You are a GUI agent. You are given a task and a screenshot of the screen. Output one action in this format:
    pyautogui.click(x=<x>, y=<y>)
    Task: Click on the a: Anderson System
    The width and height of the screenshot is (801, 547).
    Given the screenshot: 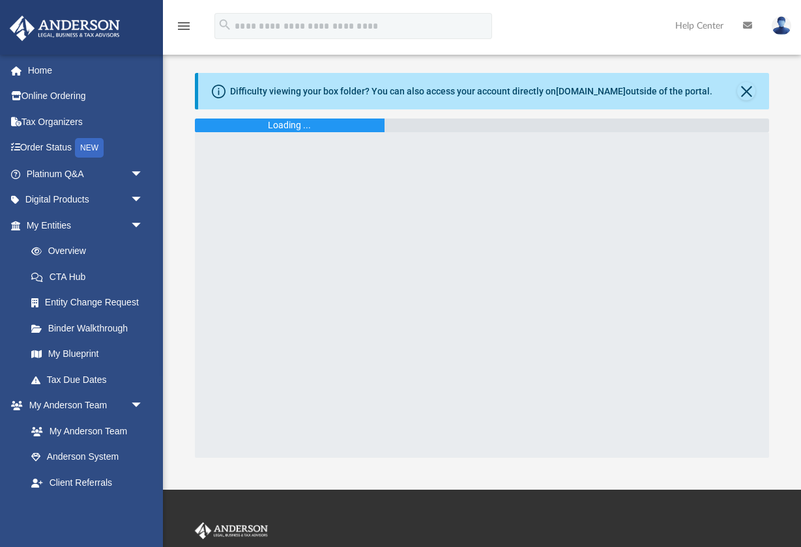 What is the action you would take?
    pyautogui.click(x=87, y=457)
    